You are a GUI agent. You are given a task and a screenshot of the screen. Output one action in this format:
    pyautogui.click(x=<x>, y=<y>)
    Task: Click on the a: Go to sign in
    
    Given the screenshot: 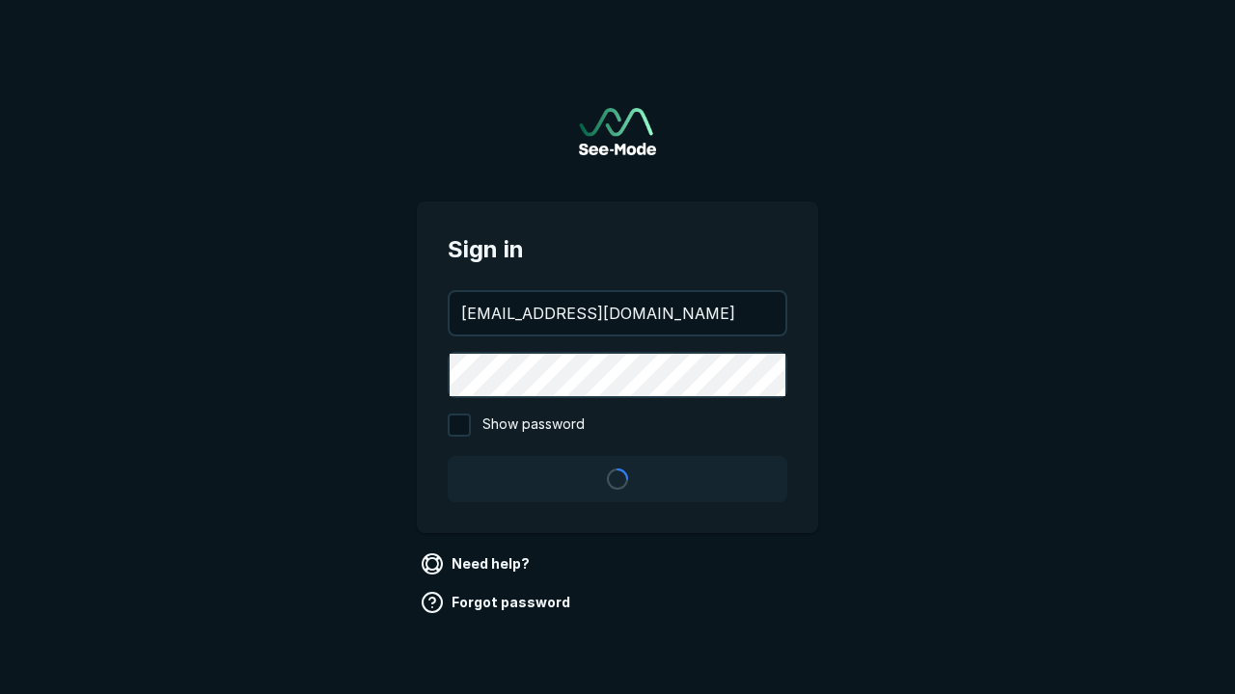 What is the action you would take?
    pyautogui.click(x=617, y=131)
    